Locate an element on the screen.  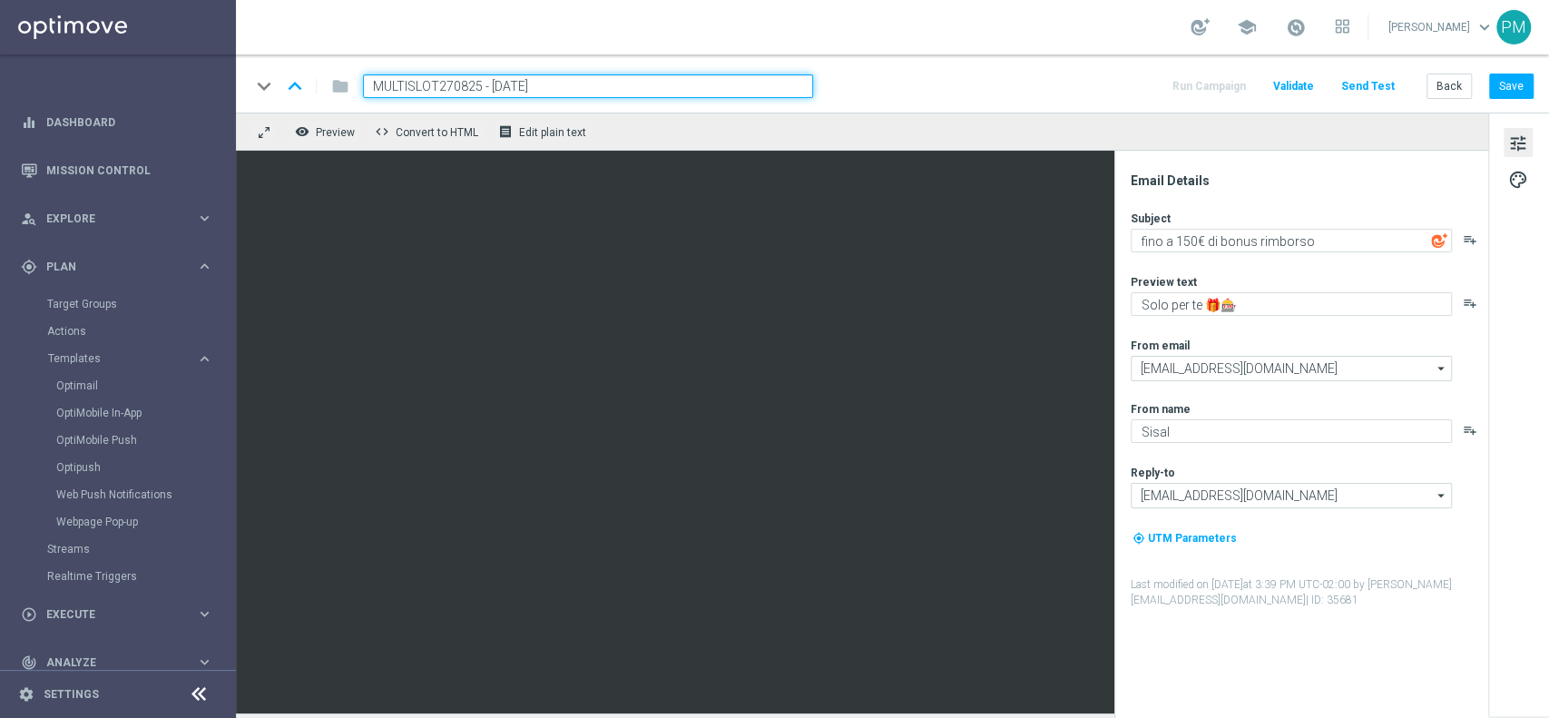
div: Dashboard is located at coordinates (117, 122).